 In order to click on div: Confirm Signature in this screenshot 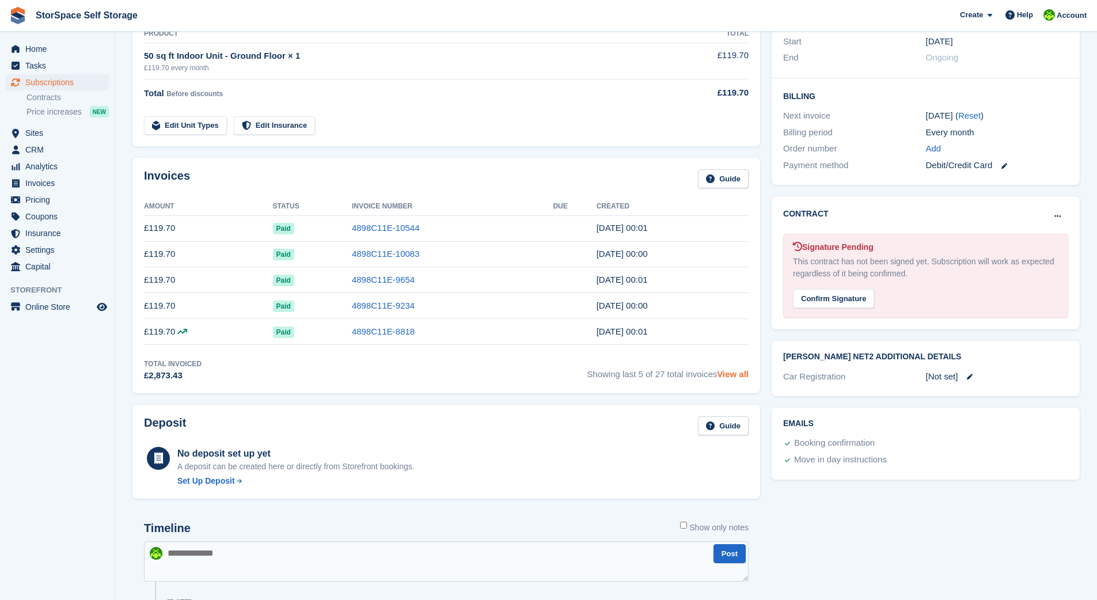, I will do `click(833, 298)`.